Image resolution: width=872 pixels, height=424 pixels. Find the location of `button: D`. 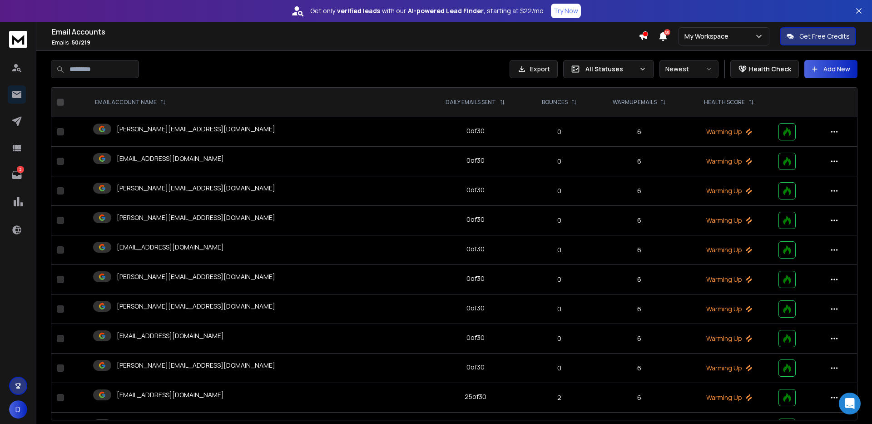

button: D is located at coordinates (18, 409).